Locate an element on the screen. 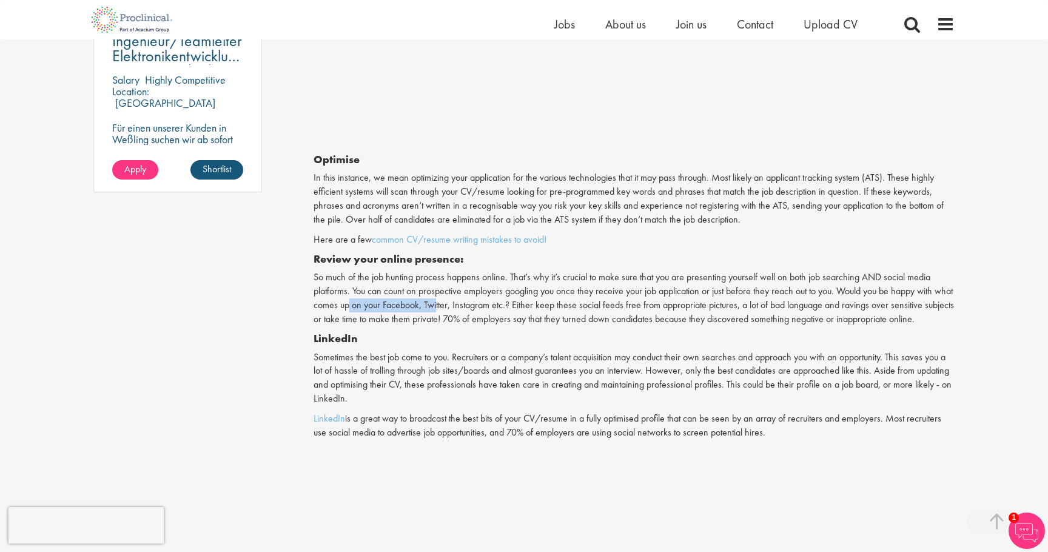 This screenshot has width=1048, height=552. span: About us is located at coordinates (625, 24).